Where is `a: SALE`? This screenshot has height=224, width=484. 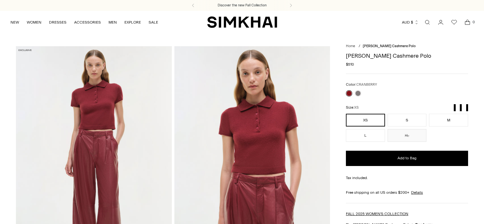
a: SALE is located at coordinates (153, 22).